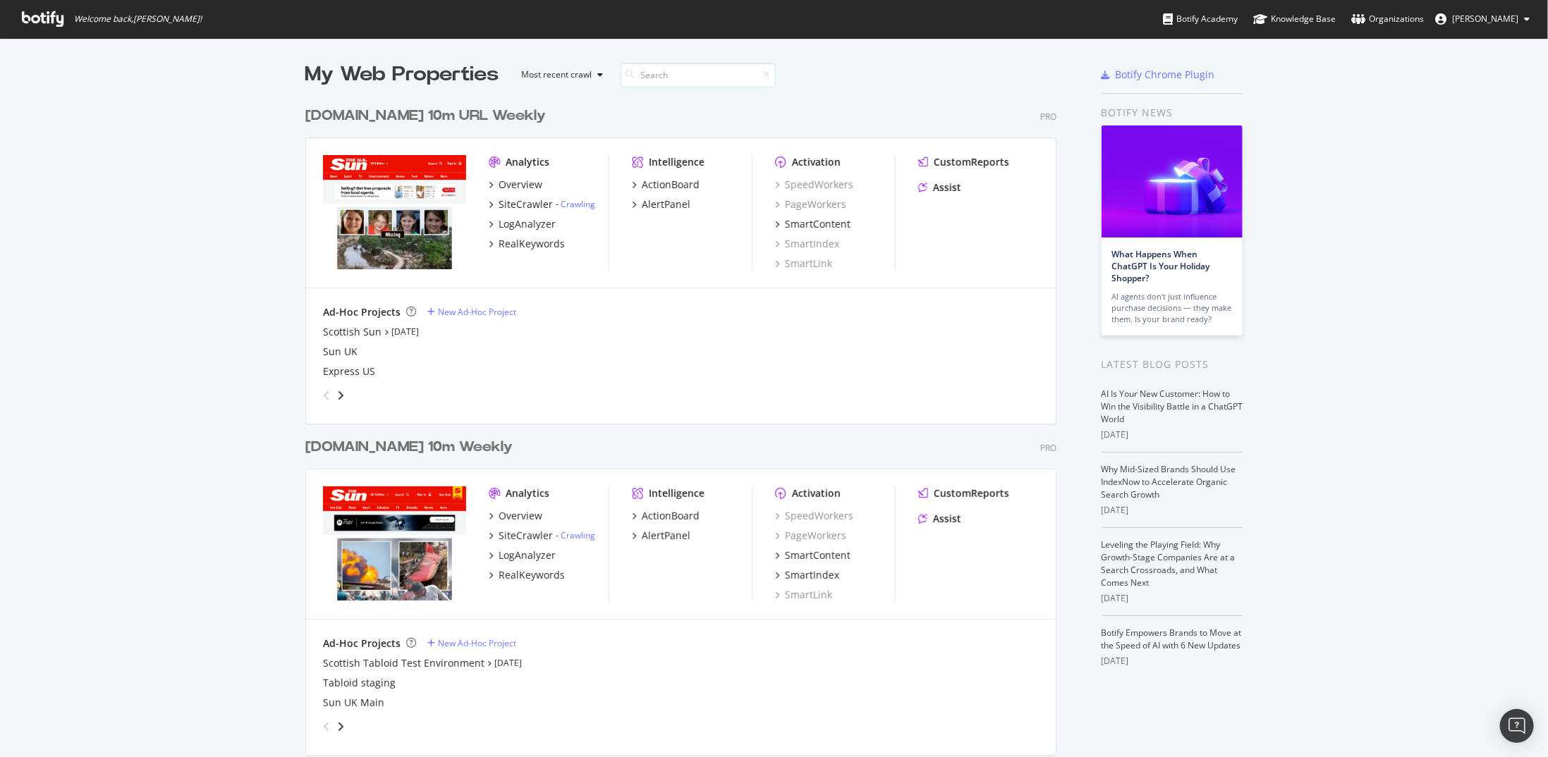 The width and height of the screenshot is (1548, 757). What do you see at coordinates (349, 372) in the screenshot?
I see `a: Express US` at bounding box center [349, 372].